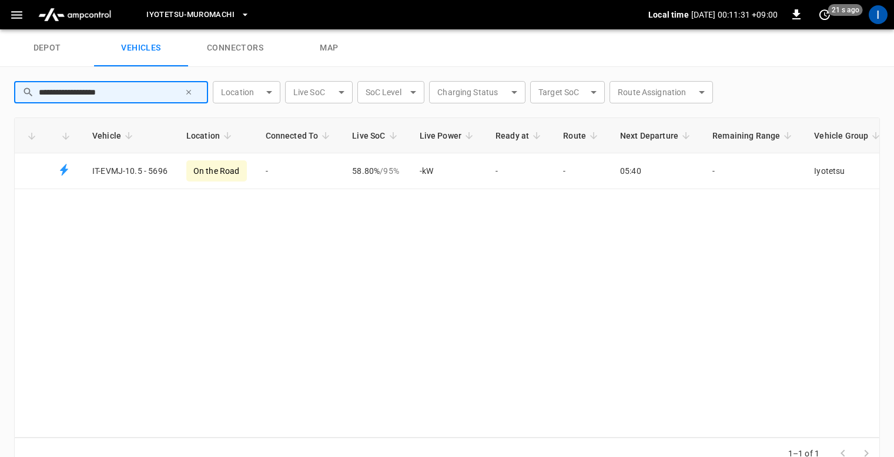 This screenshot has width=894, height=457. Describe the element at coordinates (878, 15) in the screenshot. I see `div: profile-icon` at that location.